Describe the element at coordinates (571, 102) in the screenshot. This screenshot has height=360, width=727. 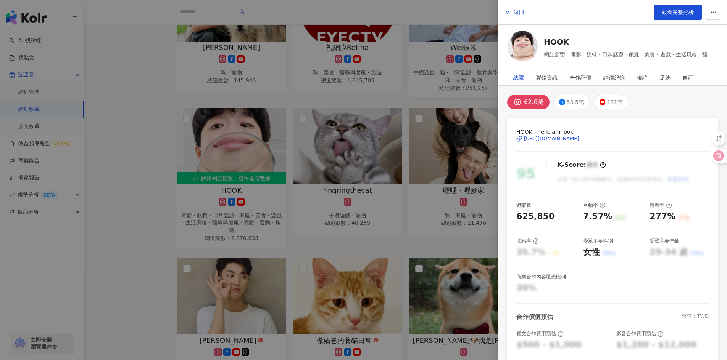
I see `button: 53.5萬` at that location.